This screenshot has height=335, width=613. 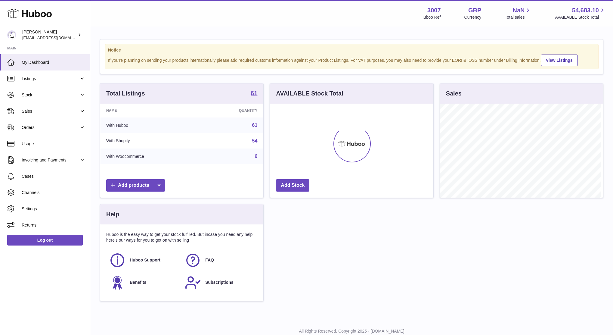 I want to click on span: Huboo Support, so click(x=145, y=260).